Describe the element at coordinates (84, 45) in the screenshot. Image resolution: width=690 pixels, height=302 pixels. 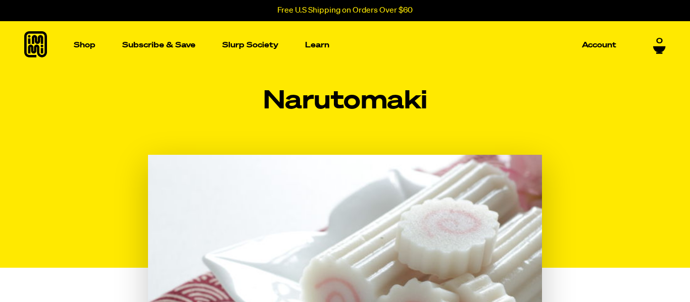
I see `a: Shop` at that location.